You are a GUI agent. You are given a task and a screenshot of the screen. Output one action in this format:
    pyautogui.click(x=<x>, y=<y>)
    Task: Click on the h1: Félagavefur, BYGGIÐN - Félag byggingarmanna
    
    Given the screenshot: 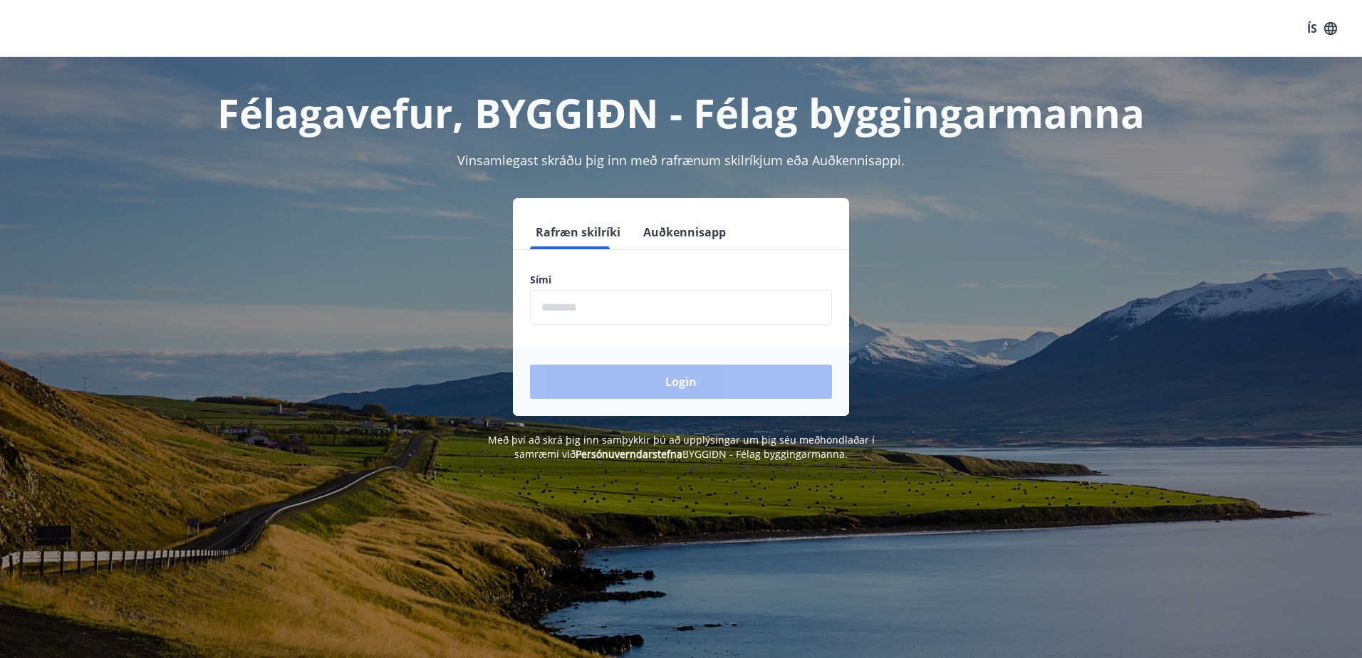 What is the action you would take?
    pyautogui.click(x=681, y=113)
    